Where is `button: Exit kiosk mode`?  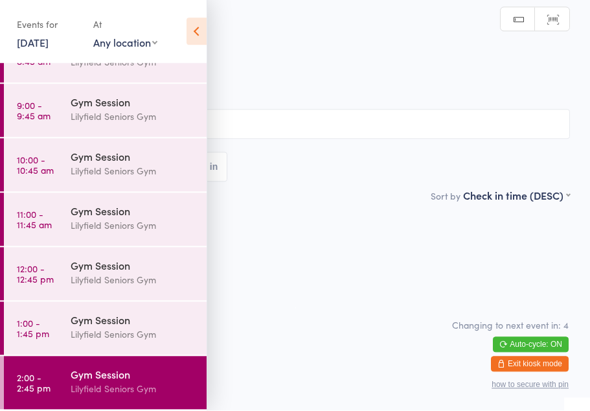 button: Exit kiosk mode is located at coordinates (530, 364).